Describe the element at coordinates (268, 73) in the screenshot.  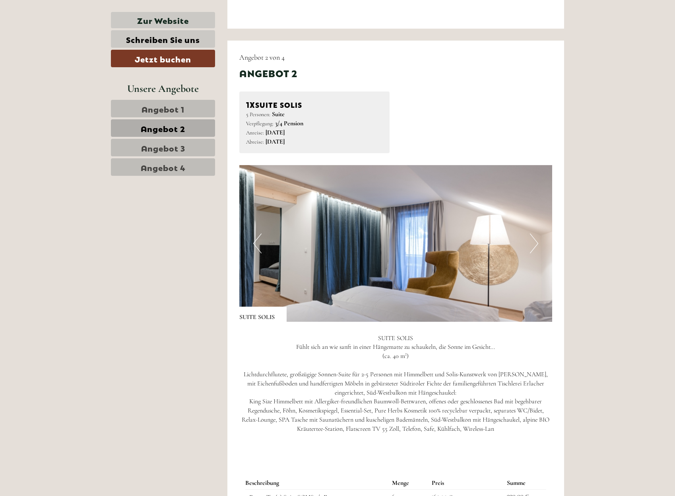
I see `div: Angebot 2` at that location.